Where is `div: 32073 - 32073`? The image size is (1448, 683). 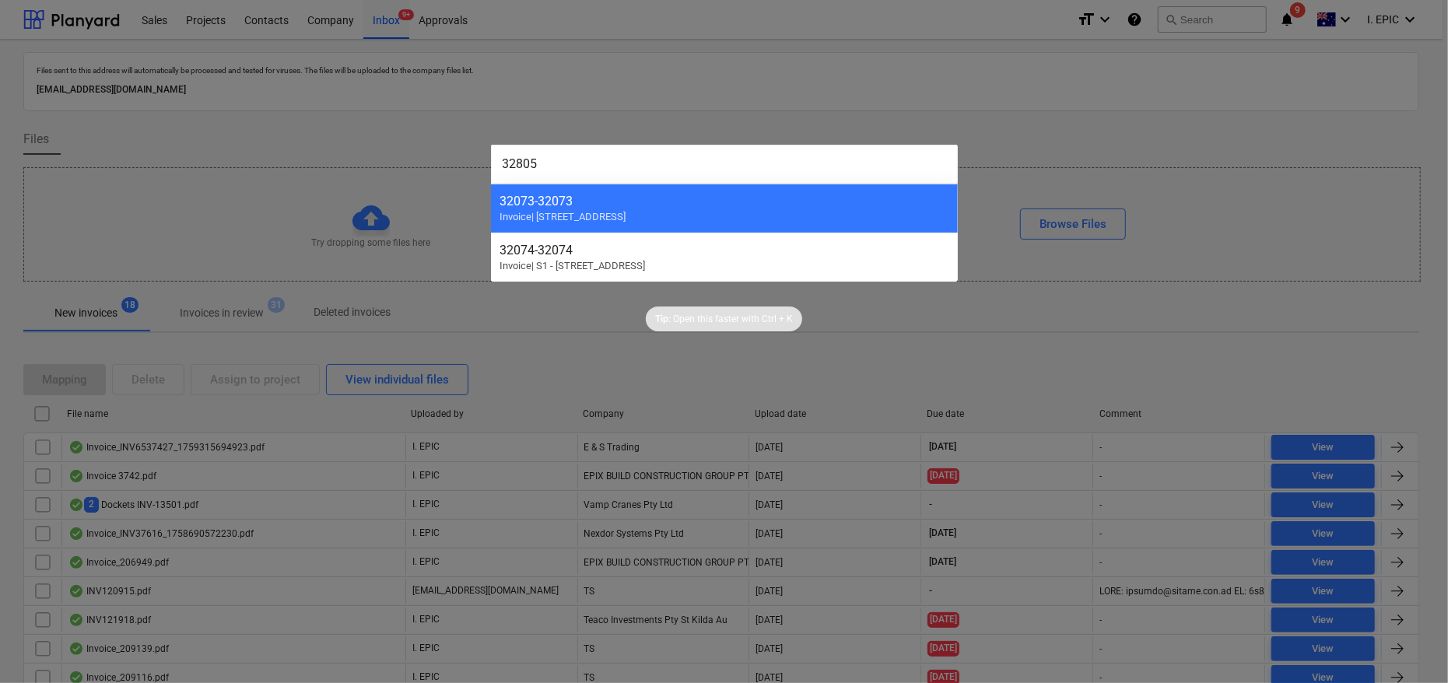
div: 32073 - 32073 is located at coordinates (724, 201).